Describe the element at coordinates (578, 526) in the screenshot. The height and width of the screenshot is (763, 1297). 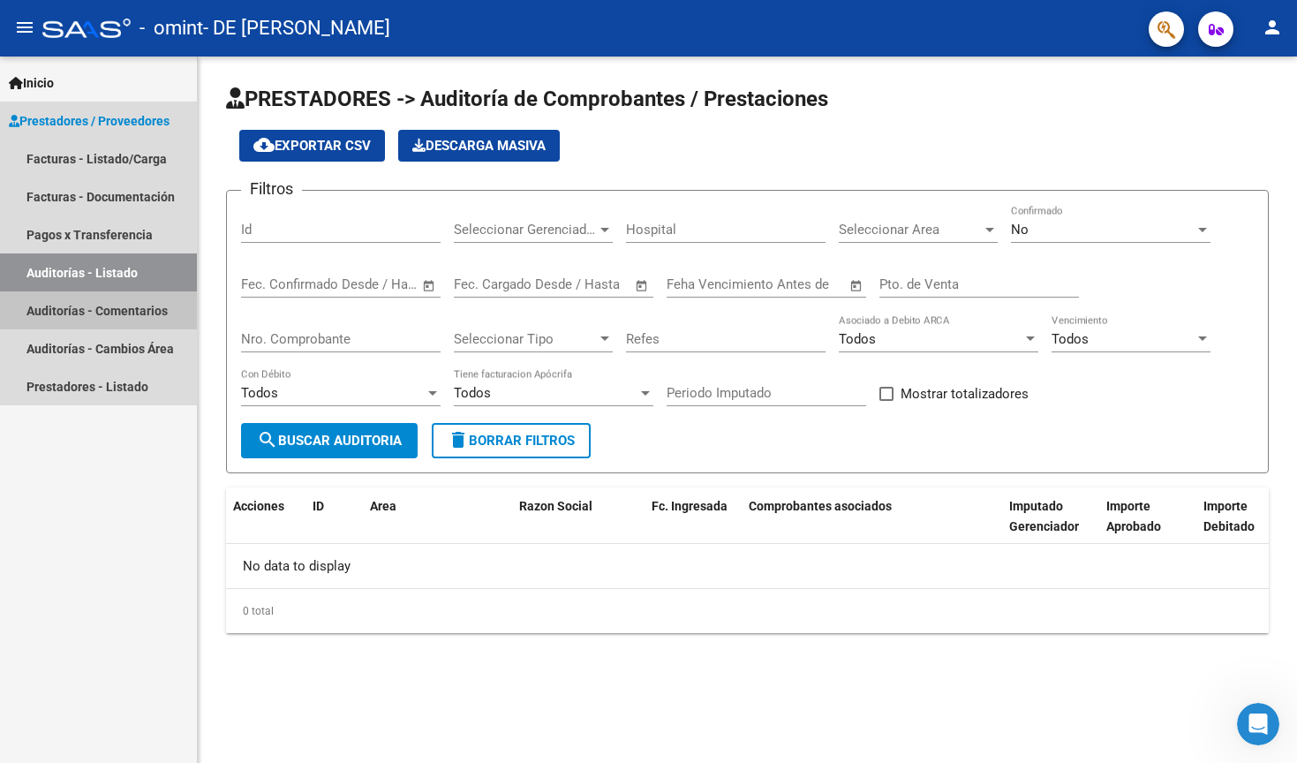
I see `datatable-header-cell: Razon Social` at that location.